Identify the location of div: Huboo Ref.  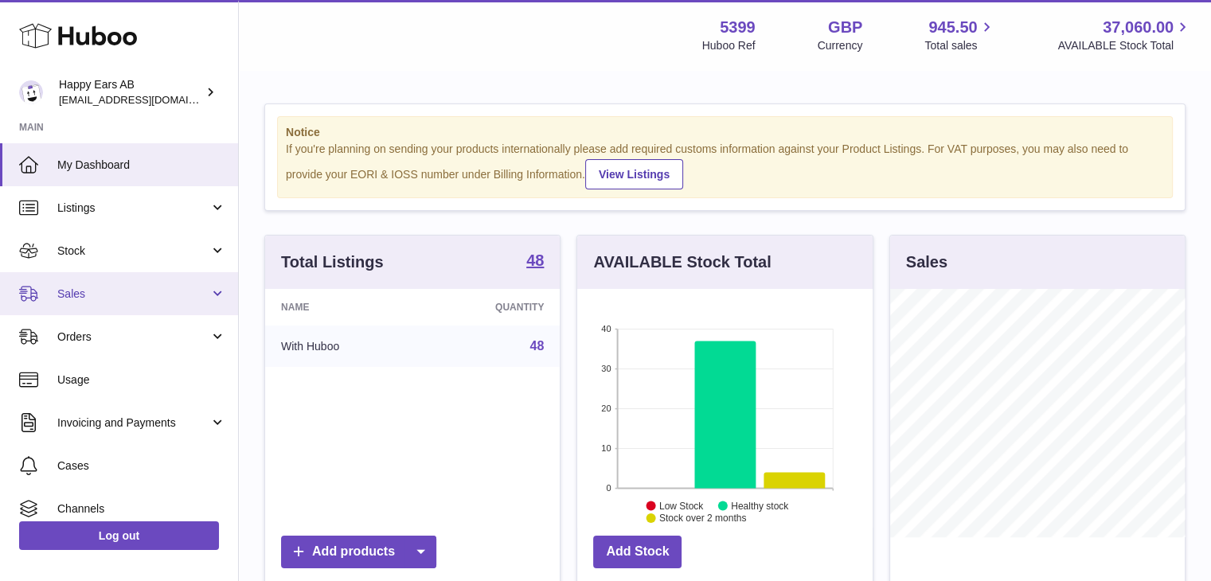
(729, 45).